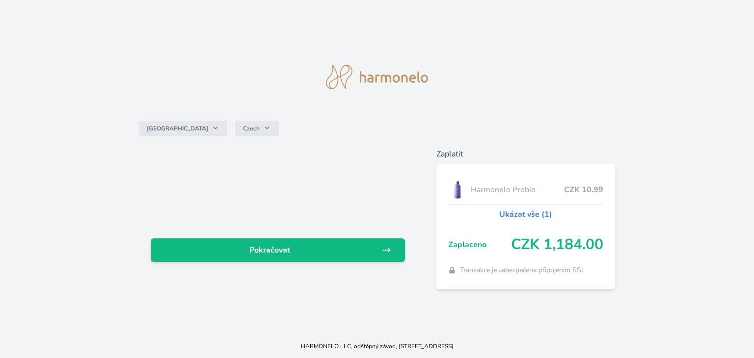 Image resolution: width=754 pixels, height=358 pixels. I want to click on button: Czech, so click(257, 129).